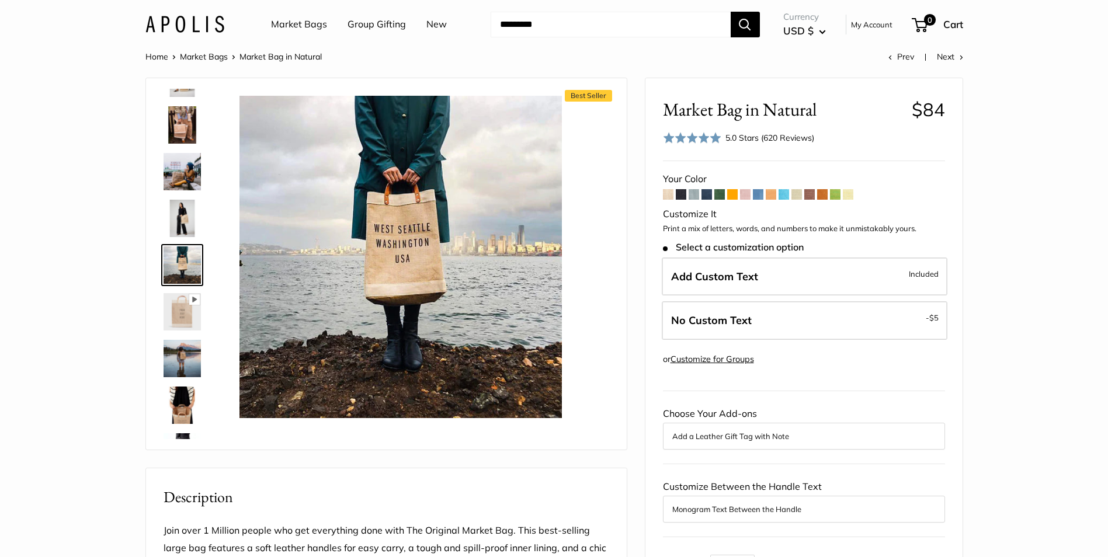 Image resolution: width=1108 pixels, height=557 pixels. What do you see at coordinates (930, 20) in the screenshot?
I see `span: 0` at bounding box center [930, 20].